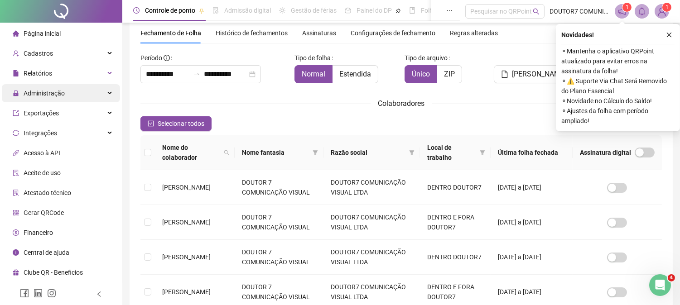 This screenshot has width=680, height=305. What do you see at coordinates (46, 253) in the screenshot?
I see `span: Central de ajuda` at bounding box center [46, 253].